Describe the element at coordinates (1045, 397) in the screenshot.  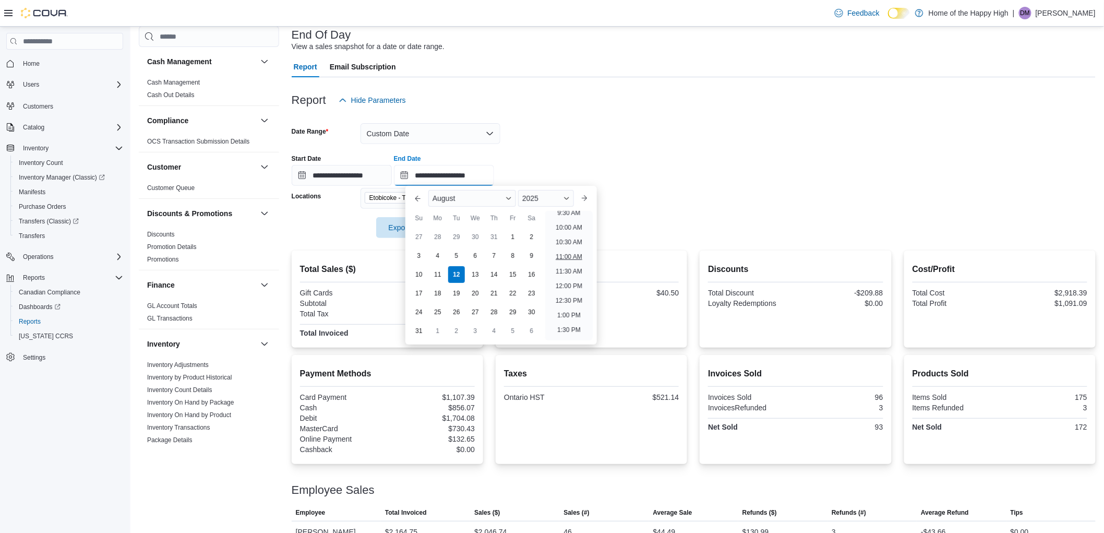
I see `div: 175` at that location.